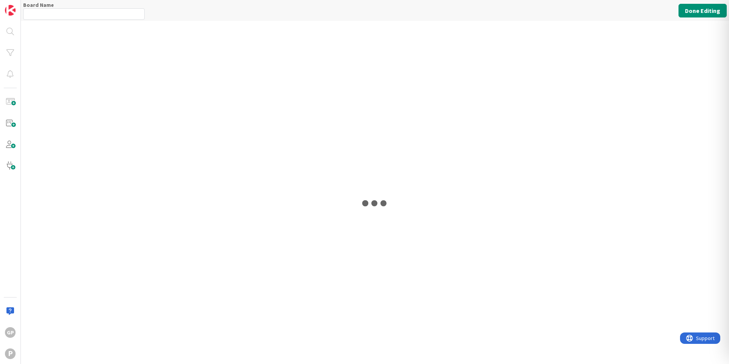 The width and height of the screenshot is (729, 364). What do you see at coordinates (10, 353) in the screenshot?
I see `div: P` at bounding box center [10, 353].